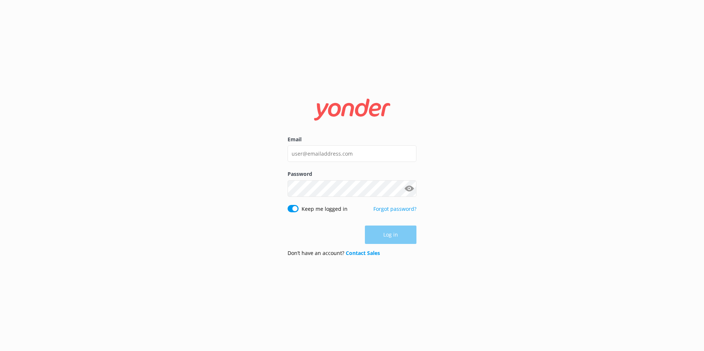 The height and width of the screenshot is (351, 704). I want to click on button: Show password, so click(409, 188).